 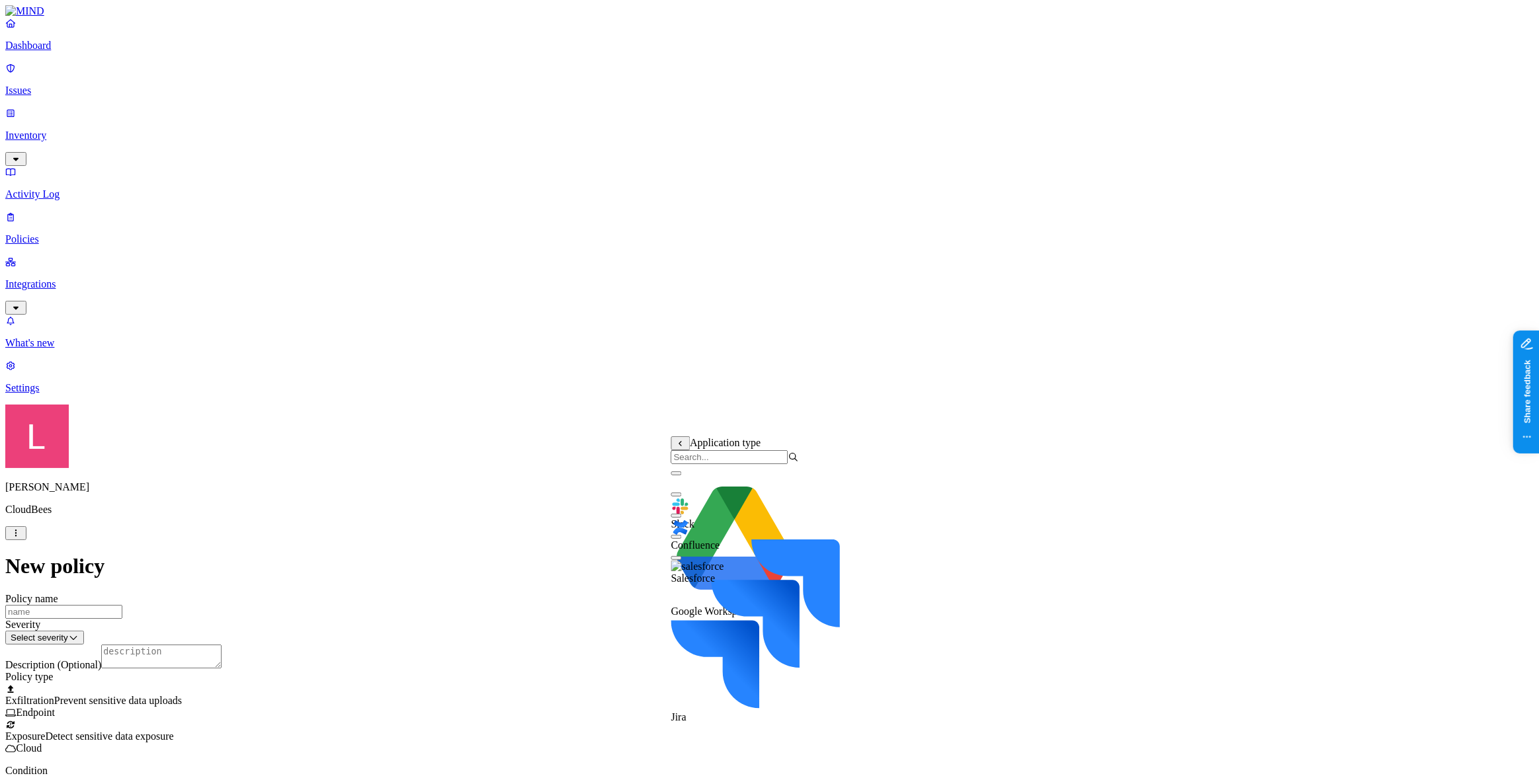 I want to click on span: Exposure, so click(x=25, y=736).